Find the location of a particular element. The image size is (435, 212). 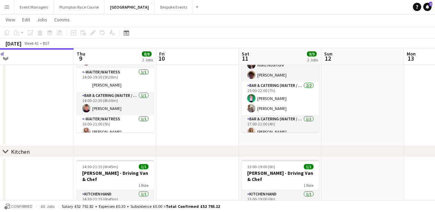

a: Comms is located at coordinates (62, 20).